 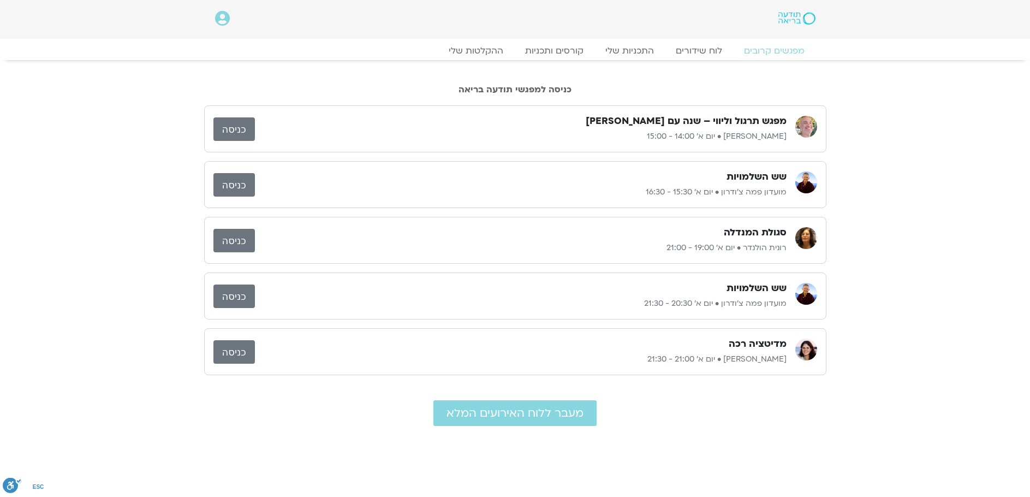 What do you see at coordinates (630, 51) in the screenshot?
I see `a: התכניות שלי` at bounding box center [630, 51].